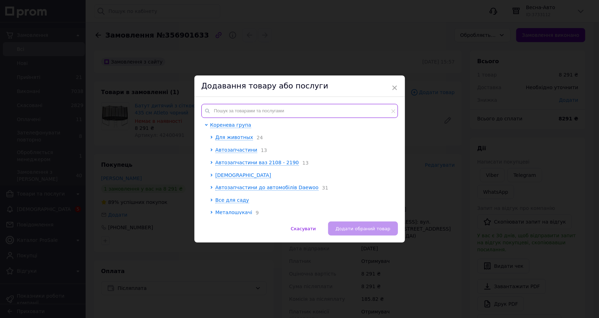 This screenshot has height=318, width=599. What do you see at coordinates (257, 163) in the screenshot?
I see `span: Автозапчастини ваз 2108 - 2190` at bounding box center [257, 163].